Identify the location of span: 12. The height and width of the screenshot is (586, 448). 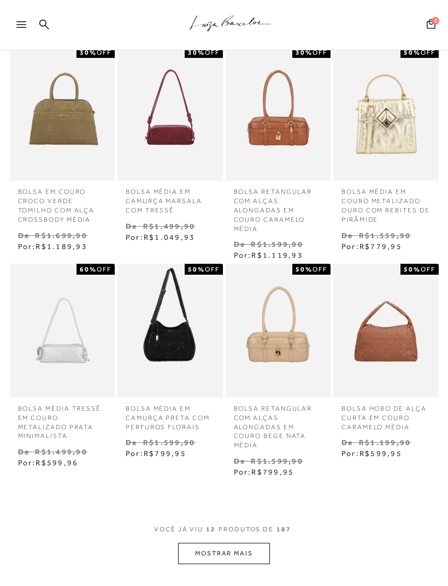
(211, 529).